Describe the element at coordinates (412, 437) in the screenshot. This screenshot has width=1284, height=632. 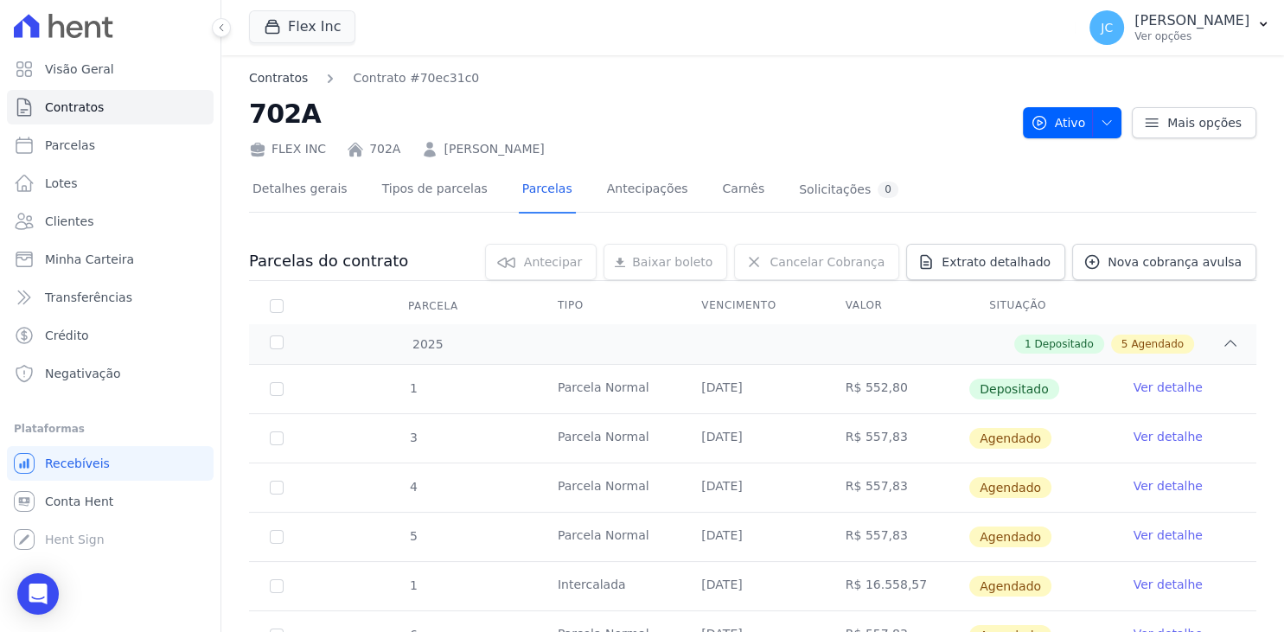
I see `span: 3` at that location.